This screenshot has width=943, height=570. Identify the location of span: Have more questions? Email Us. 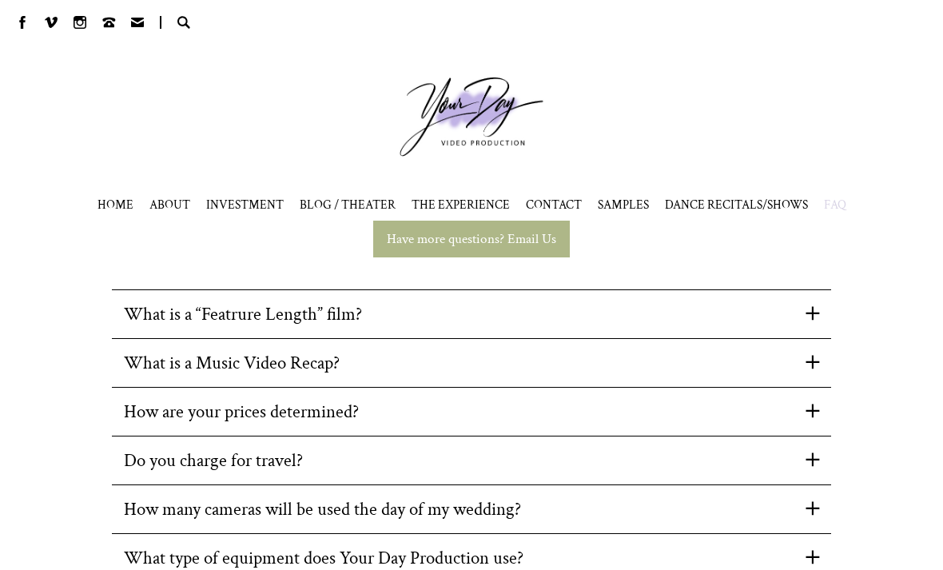
(471, 239).